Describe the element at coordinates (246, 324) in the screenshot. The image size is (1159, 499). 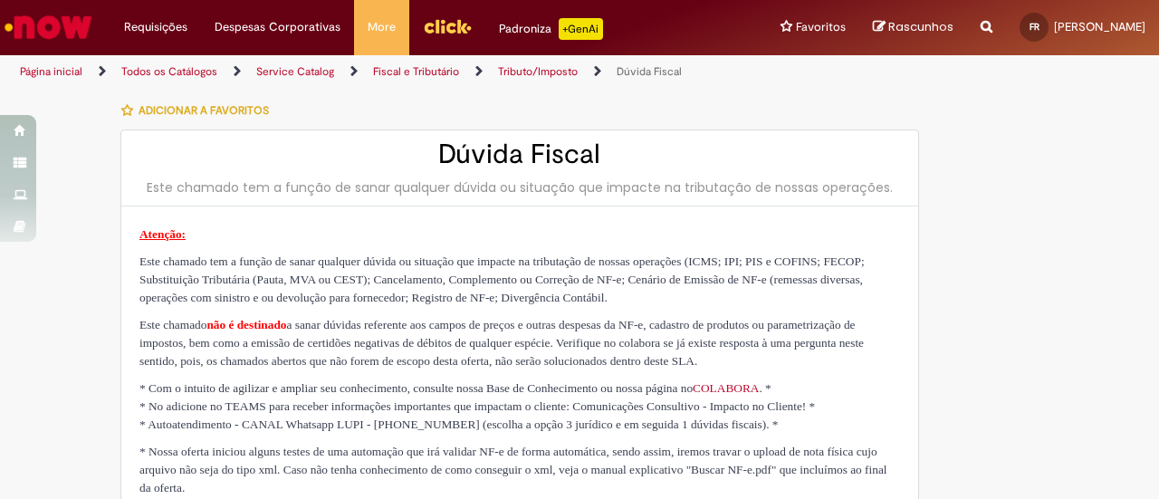
I see `span: não é destinado` at that location.